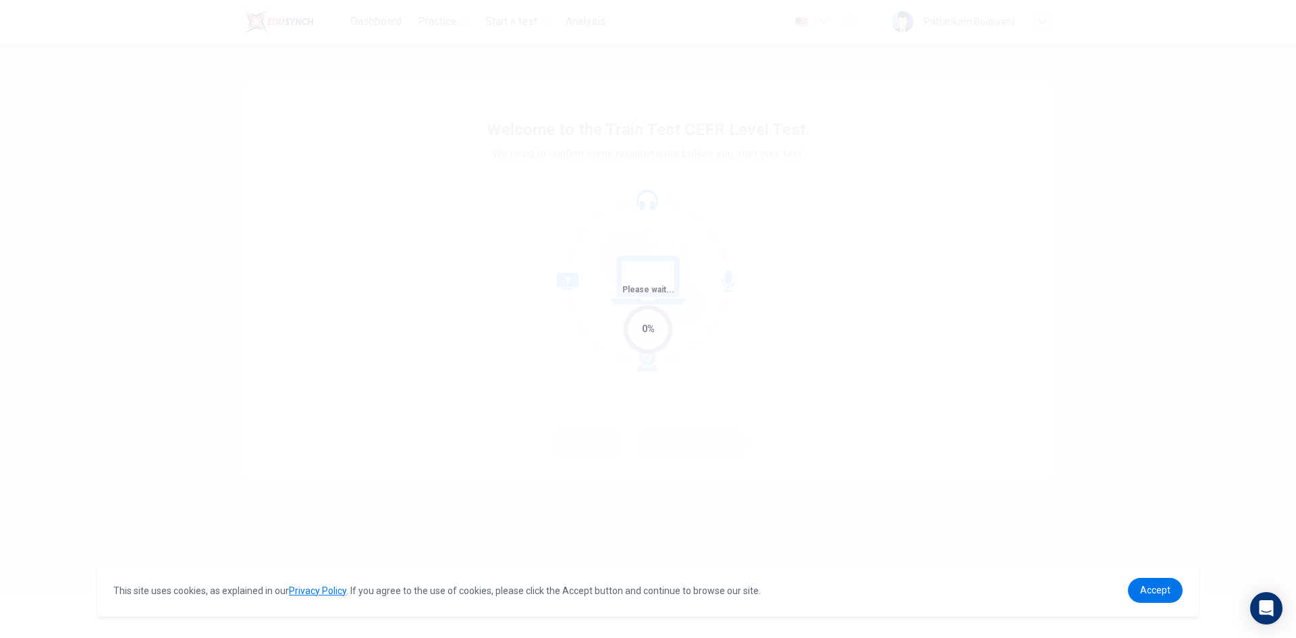 Image resolution: width=1296 pixels, height=638 pixels. Describe the element at coordinates (648, 590) in the screenshot. I see `div: cookieconsent` at that location.